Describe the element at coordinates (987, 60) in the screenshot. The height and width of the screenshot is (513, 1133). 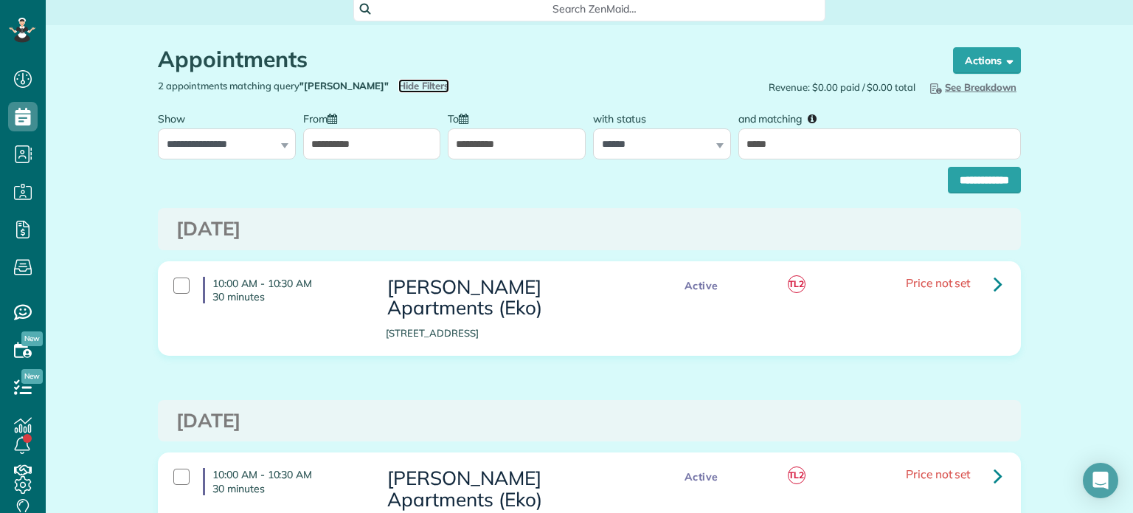
I see `button: Actions` at that location.